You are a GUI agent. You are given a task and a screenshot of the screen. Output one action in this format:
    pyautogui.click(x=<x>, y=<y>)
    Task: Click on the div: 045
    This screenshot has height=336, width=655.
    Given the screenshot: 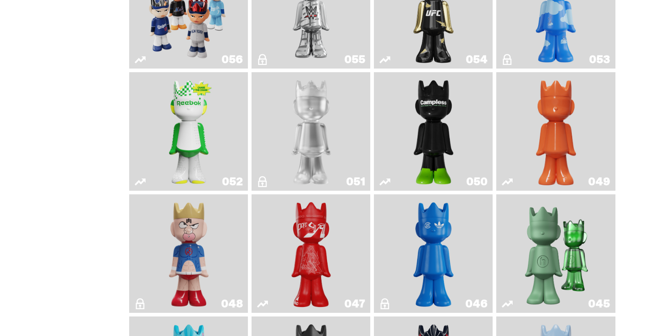 What is the action you would take?
    pyautogui.click(x=598, y=304)
    